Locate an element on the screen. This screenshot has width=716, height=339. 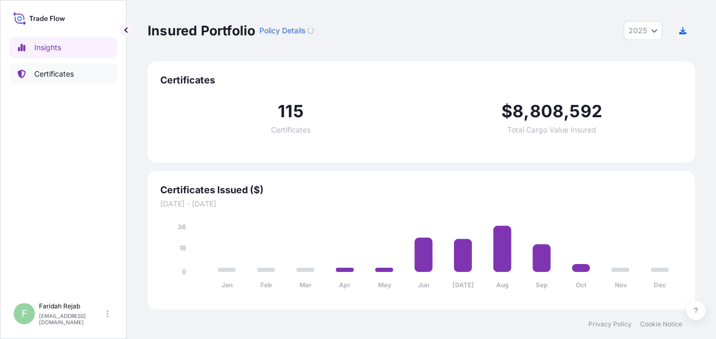
tspan: 36 is located at coordinates (182, 226).